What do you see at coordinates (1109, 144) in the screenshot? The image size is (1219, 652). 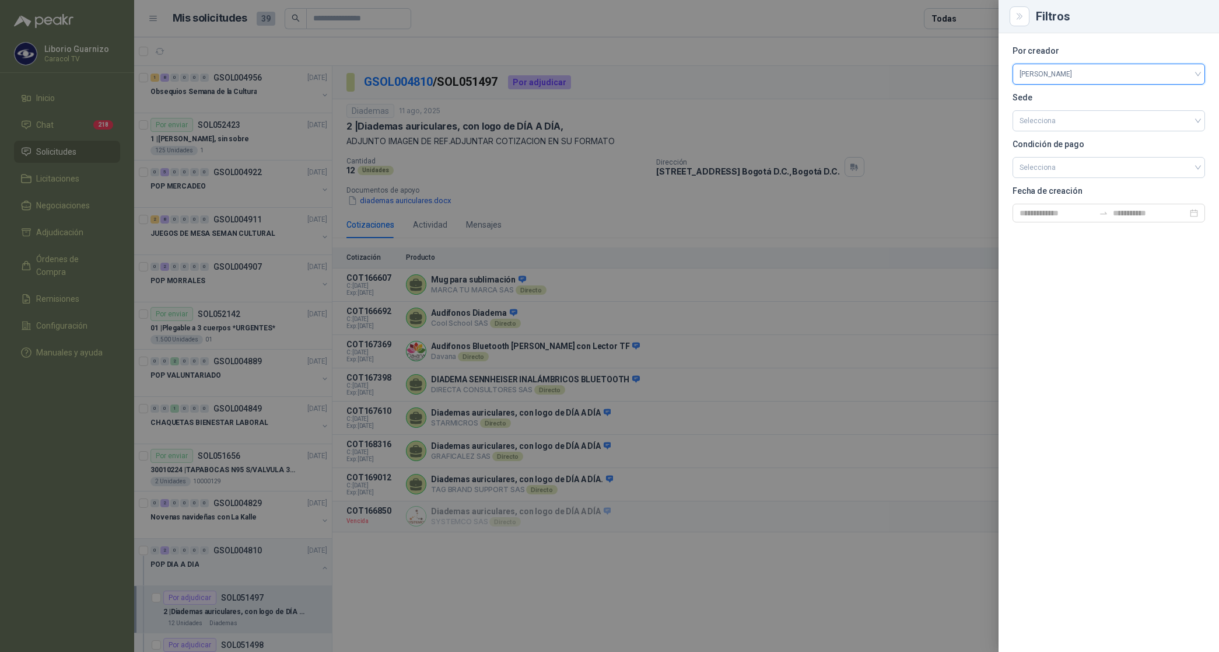 I see `p: Condición de pago` at bounding box center [1109, 144].